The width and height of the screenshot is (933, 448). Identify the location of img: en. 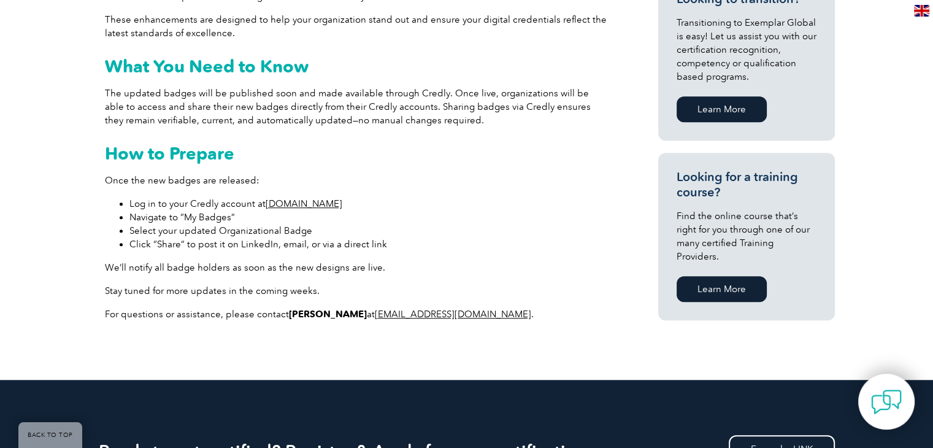
(922, 10).